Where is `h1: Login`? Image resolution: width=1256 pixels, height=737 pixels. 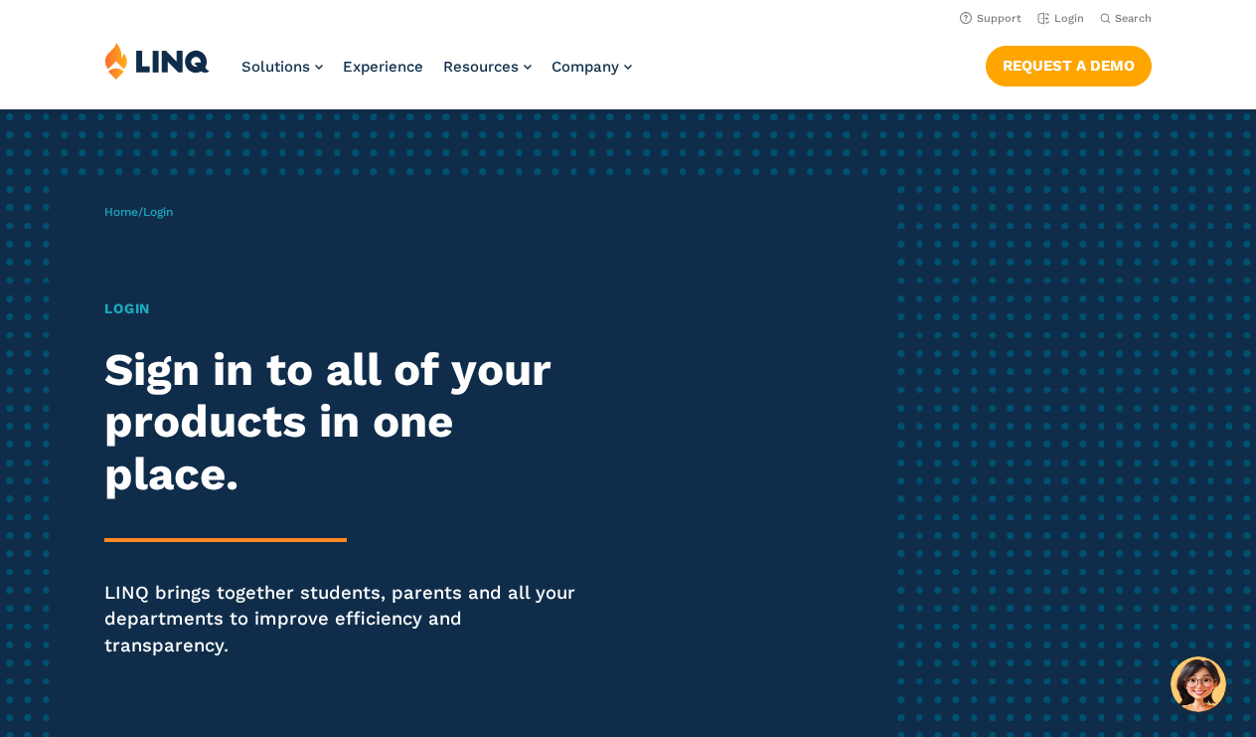 h1: Login is located at coordinates (346, 308).